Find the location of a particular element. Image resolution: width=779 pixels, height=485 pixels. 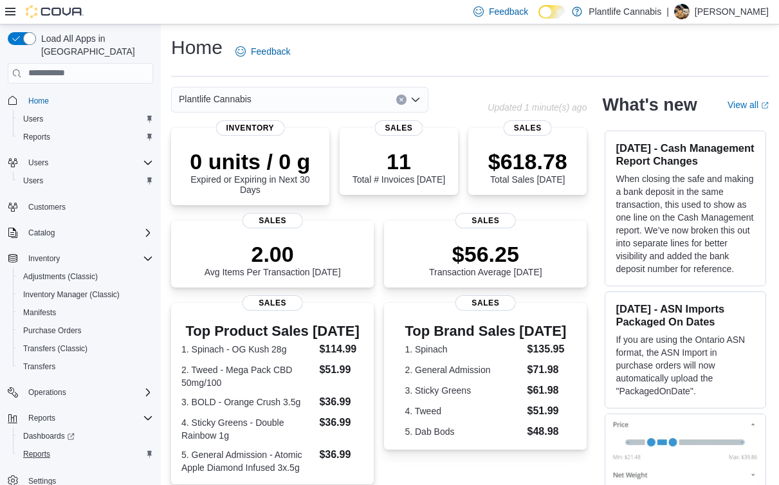

a: Users is located at coordinates (33, 119).